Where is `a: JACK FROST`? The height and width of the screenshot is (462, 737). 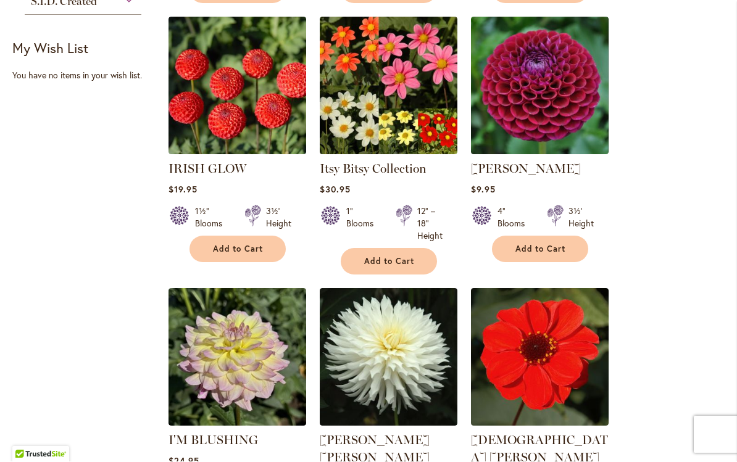 a: JACK FROST is located at coordinates (388, 423).